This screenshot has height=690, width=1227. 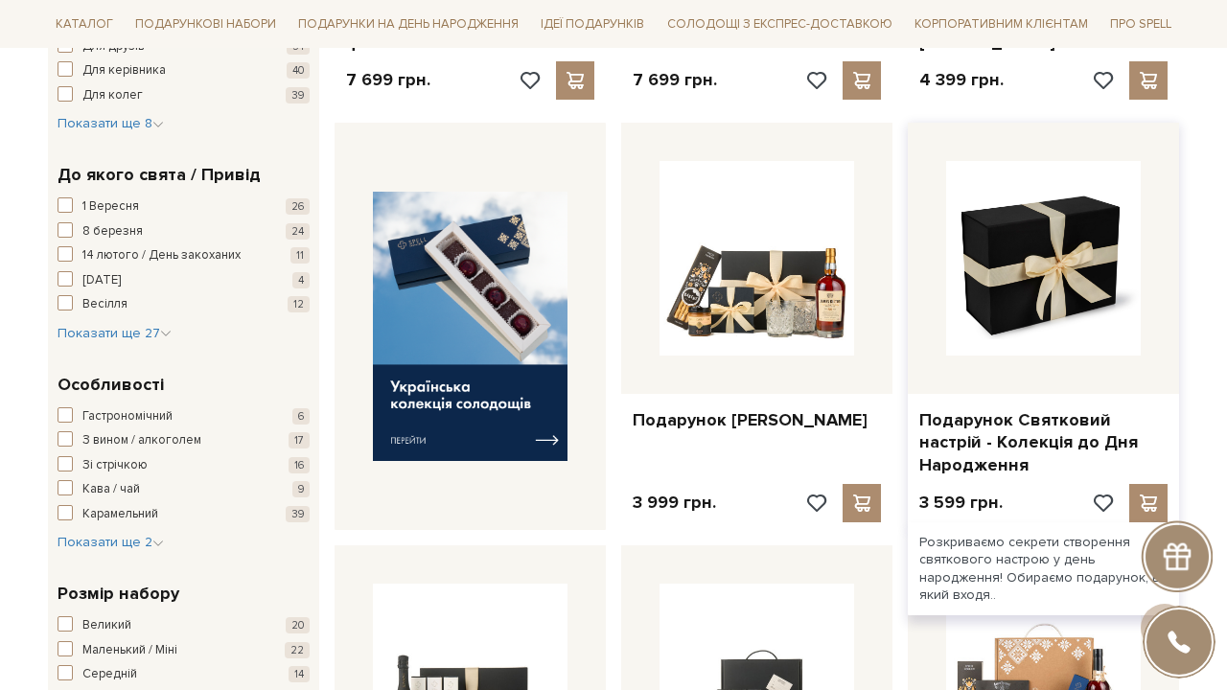 I want to click on button: Гастрономічний 6, so click(x=183, y=417).